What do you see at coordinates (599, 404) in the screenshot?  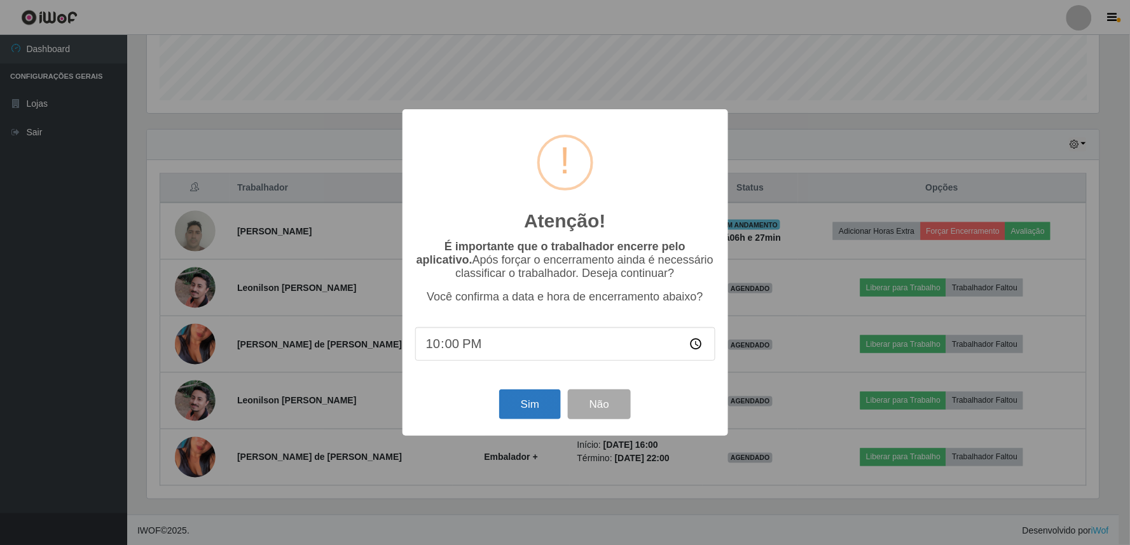 I see `button: Não` at bounding box center [599, 404].